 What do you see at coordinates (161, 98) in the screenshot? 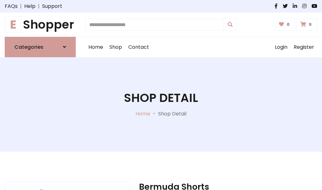
I see `h1: Shop Detail` at bounding box center [161, 98].